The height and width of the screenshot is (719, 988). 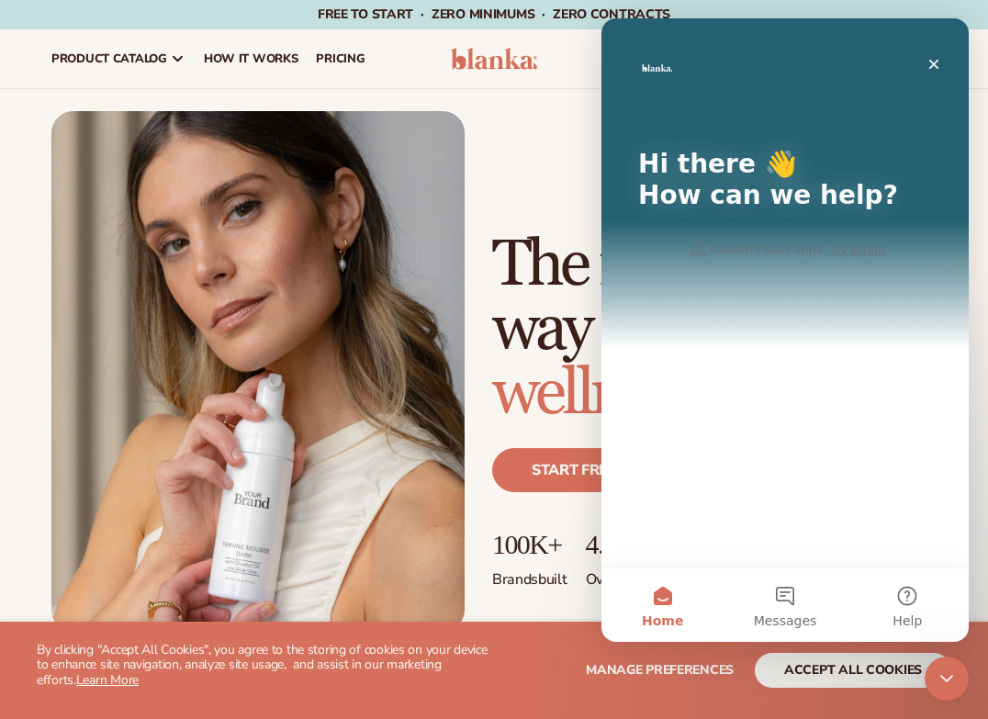 I want to click on p: 4.9, so click(x=644, y=544).